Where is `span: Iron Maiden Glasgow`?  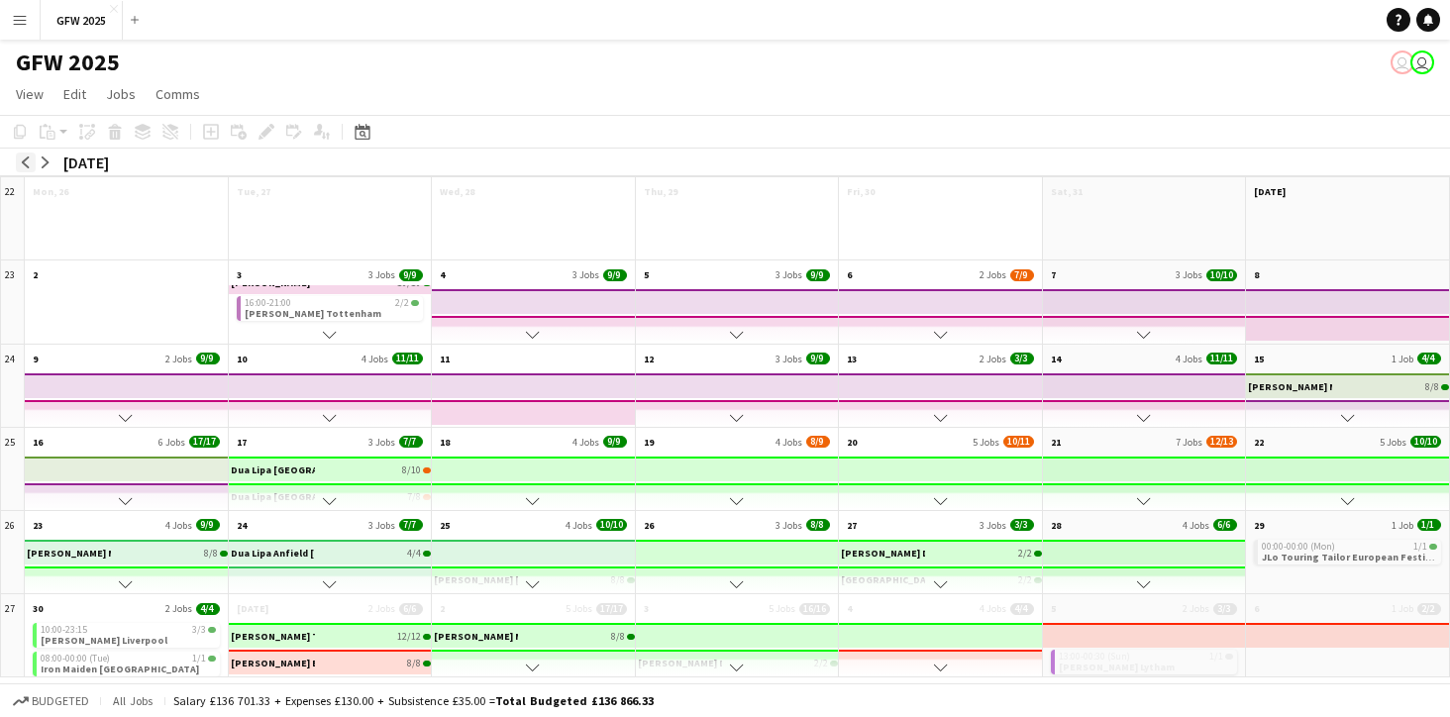 span: Iron Maiden Glasgow is located at coordinates (120, 669).